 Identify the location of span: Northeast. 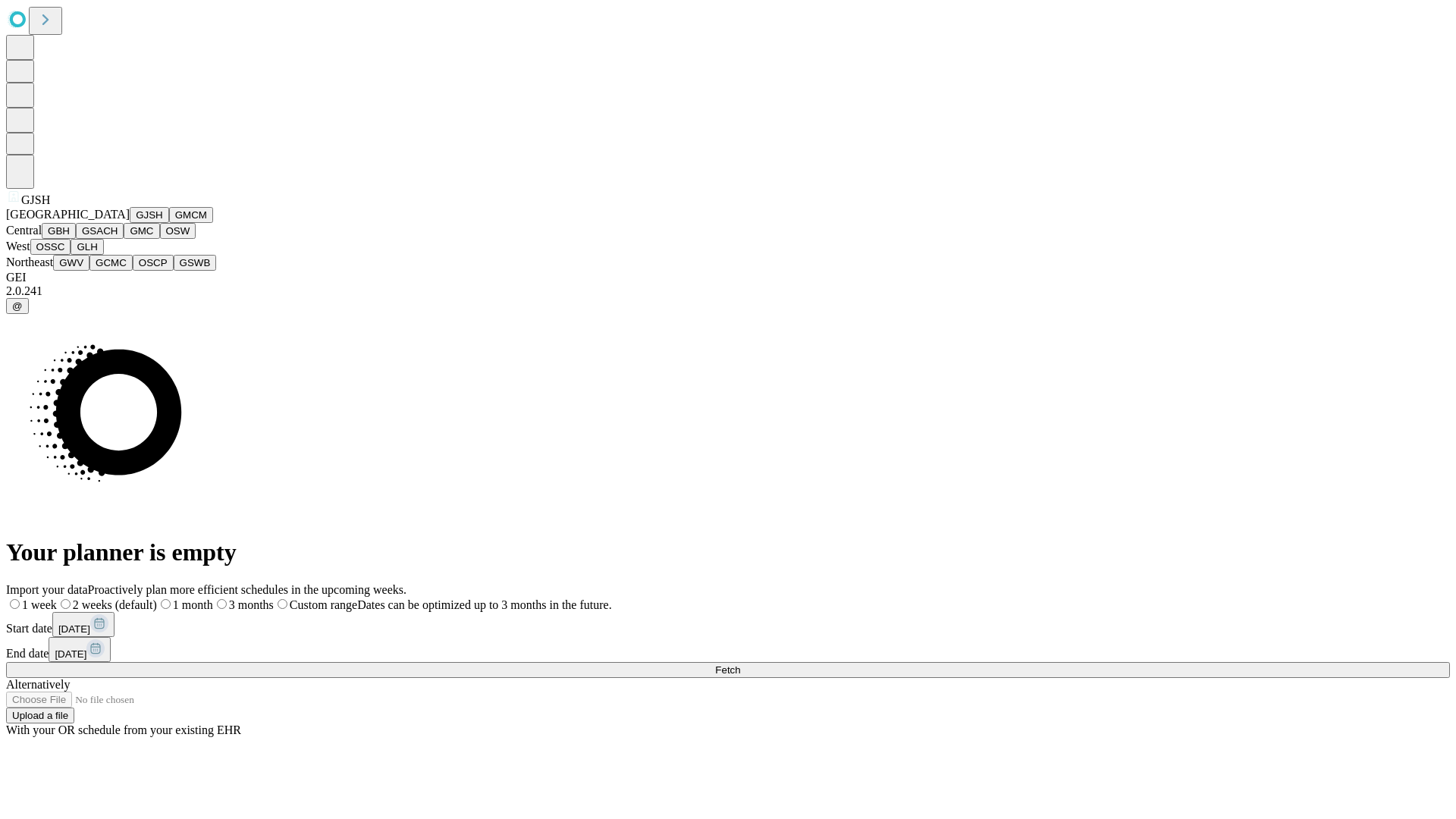
(30, 262).